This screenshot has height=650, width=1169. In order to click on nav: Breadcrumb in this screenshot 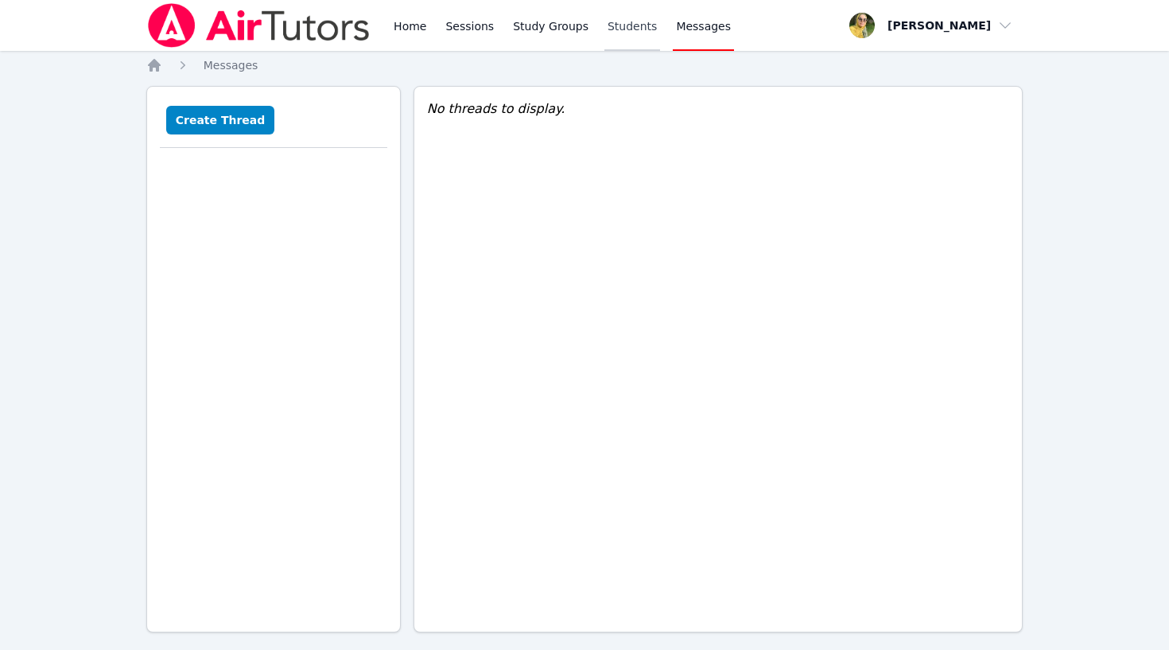, I will do `click(584, 65)`.